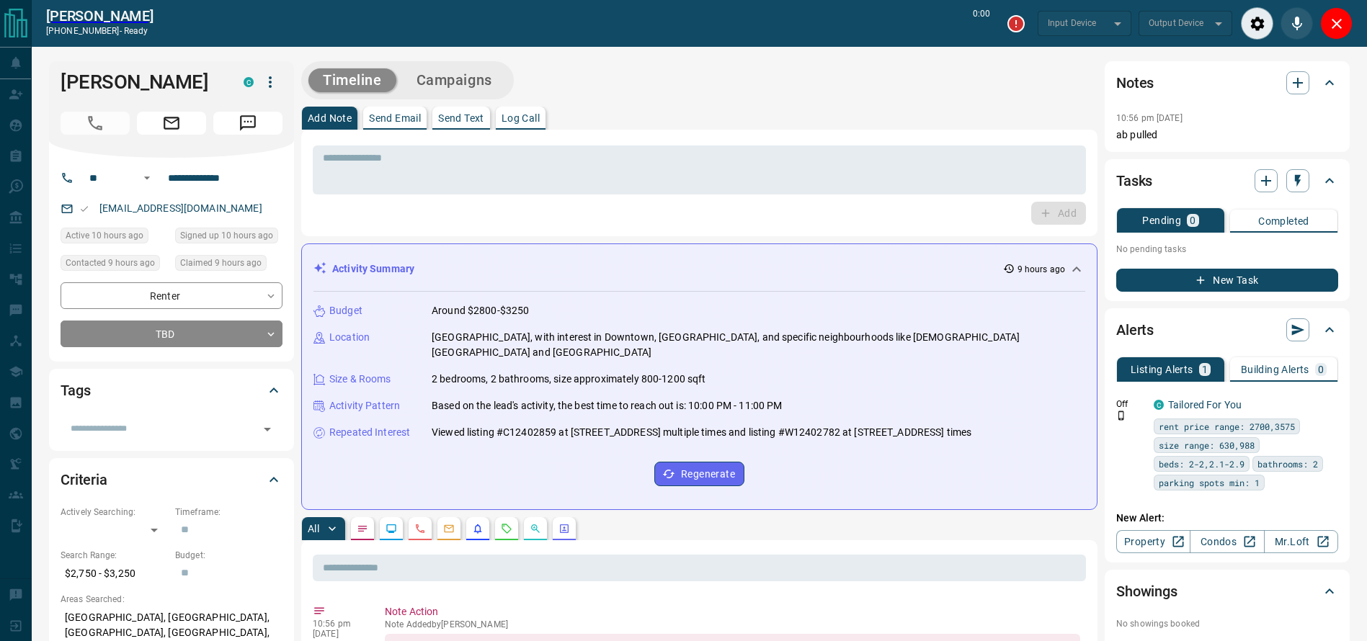  I want to click on span: Call, so click(95, 123).